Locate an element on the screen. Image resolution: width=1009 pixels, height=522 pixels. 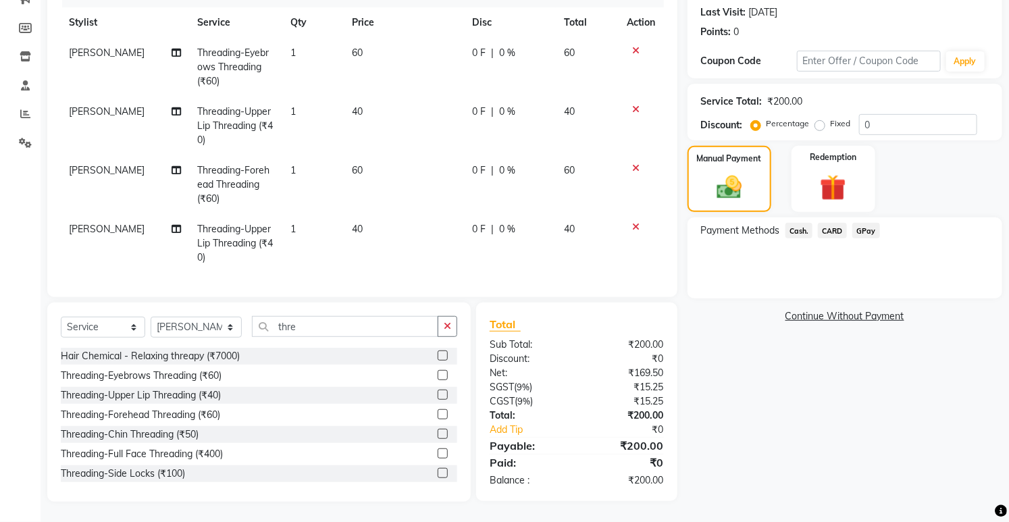
label: Redemption is located at coordinates (832, 157).